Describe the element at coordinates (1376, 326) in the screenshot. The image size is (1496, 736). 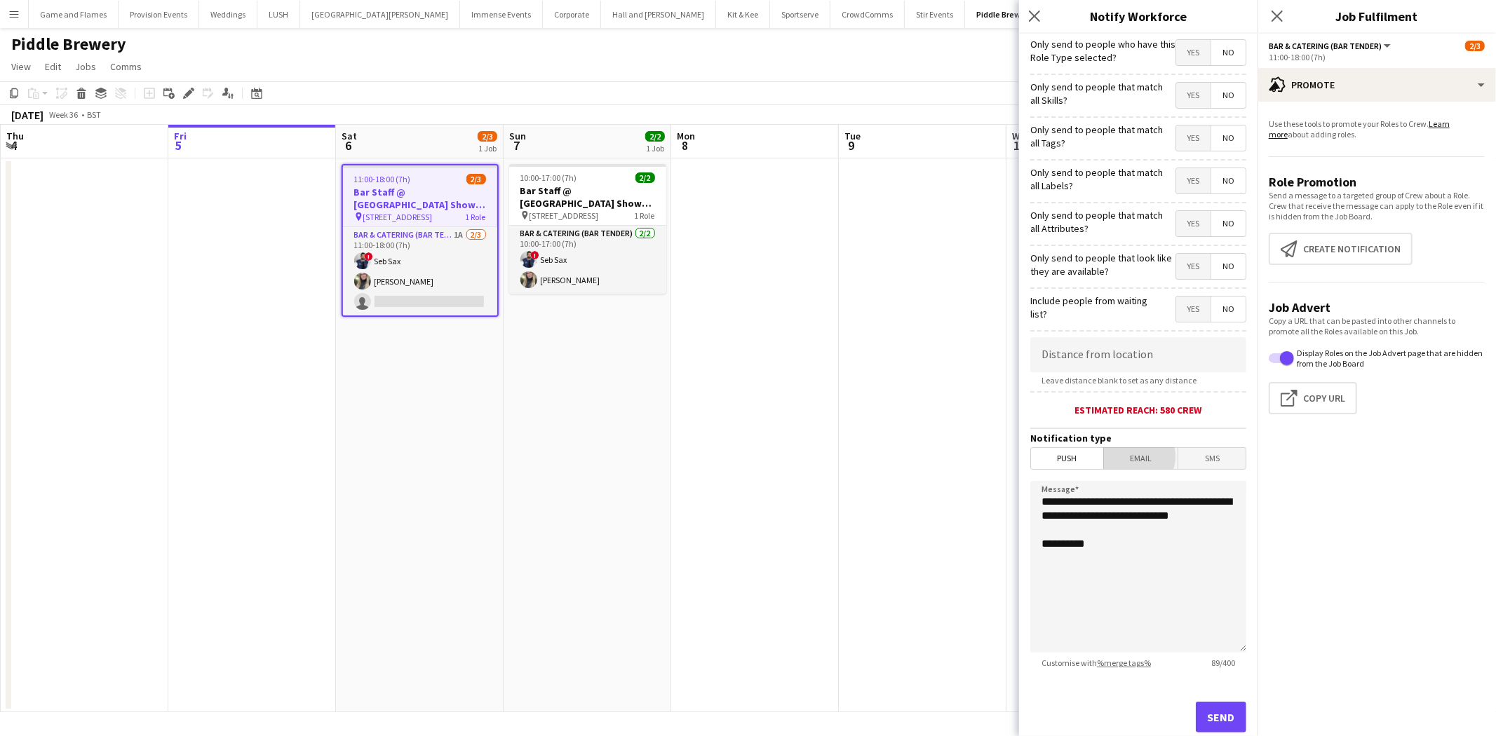
I see `p: Copy a URL that can be pasted into other channels to promote all the Roles available on this Job.` at that location.